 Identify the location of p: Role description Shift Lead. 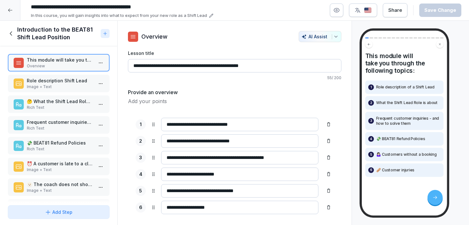
(60, 80).